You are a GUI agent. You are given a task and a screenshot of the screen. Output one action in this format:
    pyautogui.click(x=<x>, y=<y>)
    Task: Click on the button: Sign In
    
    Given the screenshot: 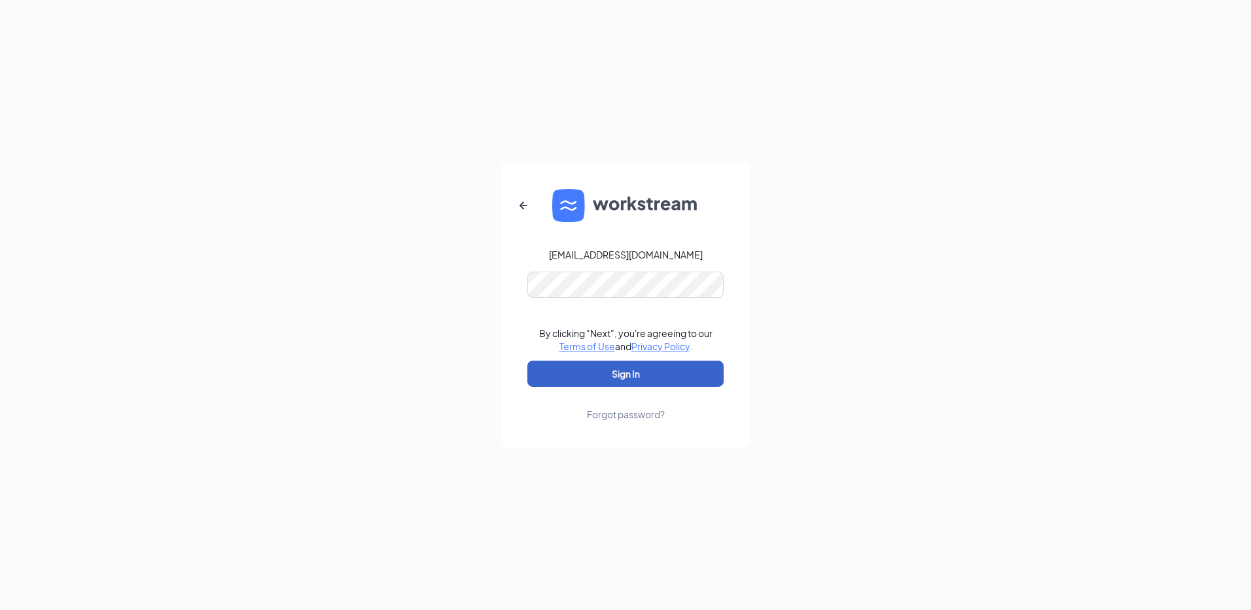 What is the action you would take?
    pyautogui.click(x=625, y=373)
    